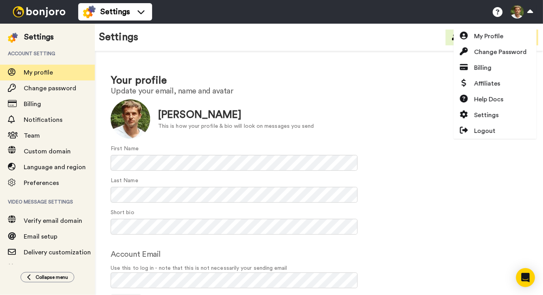 Image resolution: width=543 pixels, height=295 pixels. Describe the element at coordinates (32, 136) in the screenshot. I see `span: Team` at that location.